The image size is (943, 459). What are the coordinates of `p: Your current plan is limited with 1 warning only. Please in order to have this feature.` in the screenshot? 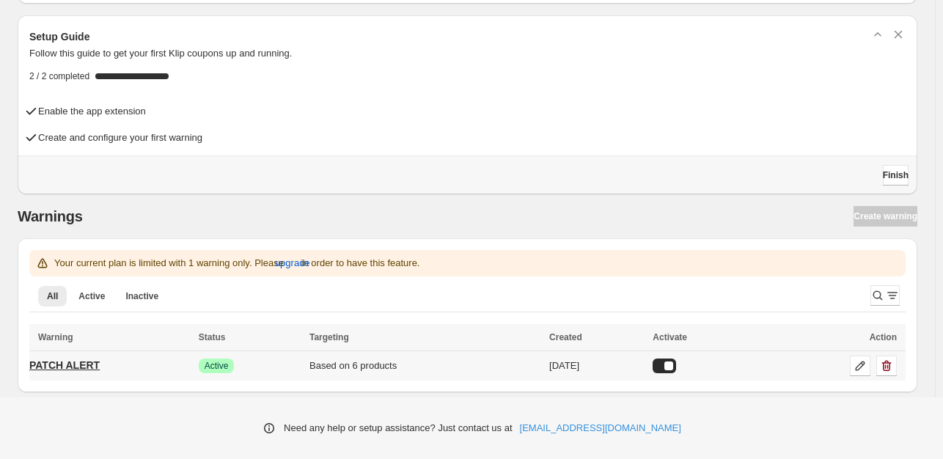 It's located at (237, 263).